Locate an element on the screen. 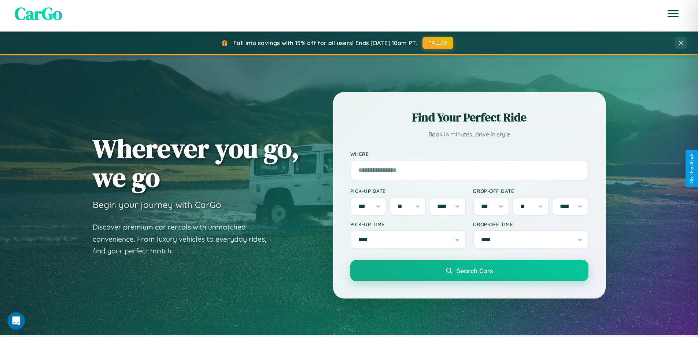 The image size is (698, 337). label: Pick-up Time is located at coordinates (408, 224).